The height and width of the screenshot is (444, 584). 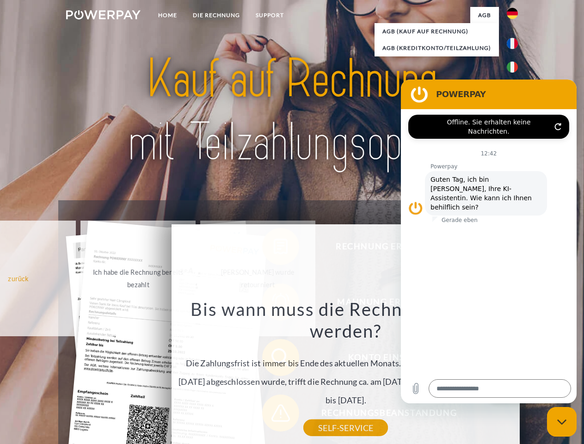 I want to click on img: title-powerpay_de.svg, so click(x=292, y=111).